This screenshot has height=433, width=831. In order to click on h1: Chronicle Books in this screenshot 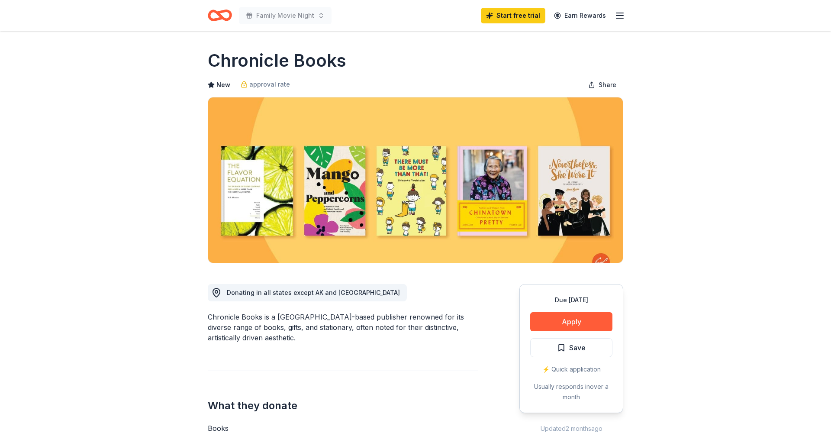, I will do `click(277, 61)`.